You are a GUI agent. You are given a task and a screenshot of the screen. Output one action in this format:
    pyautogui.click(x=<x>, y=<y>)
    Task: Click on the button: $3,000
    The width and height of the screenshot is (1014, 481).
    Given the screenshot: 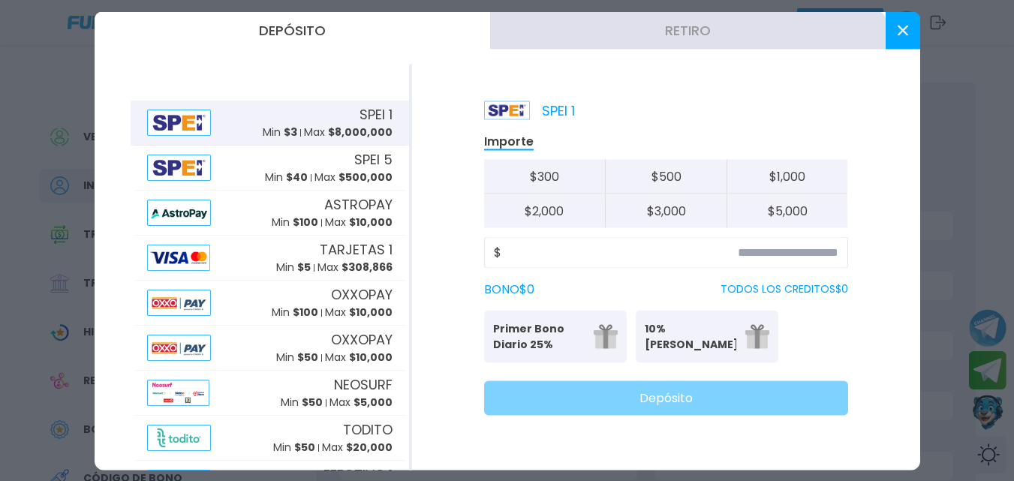 What is the action you would take?
    pyautogui.click(x=666, y=210)
    